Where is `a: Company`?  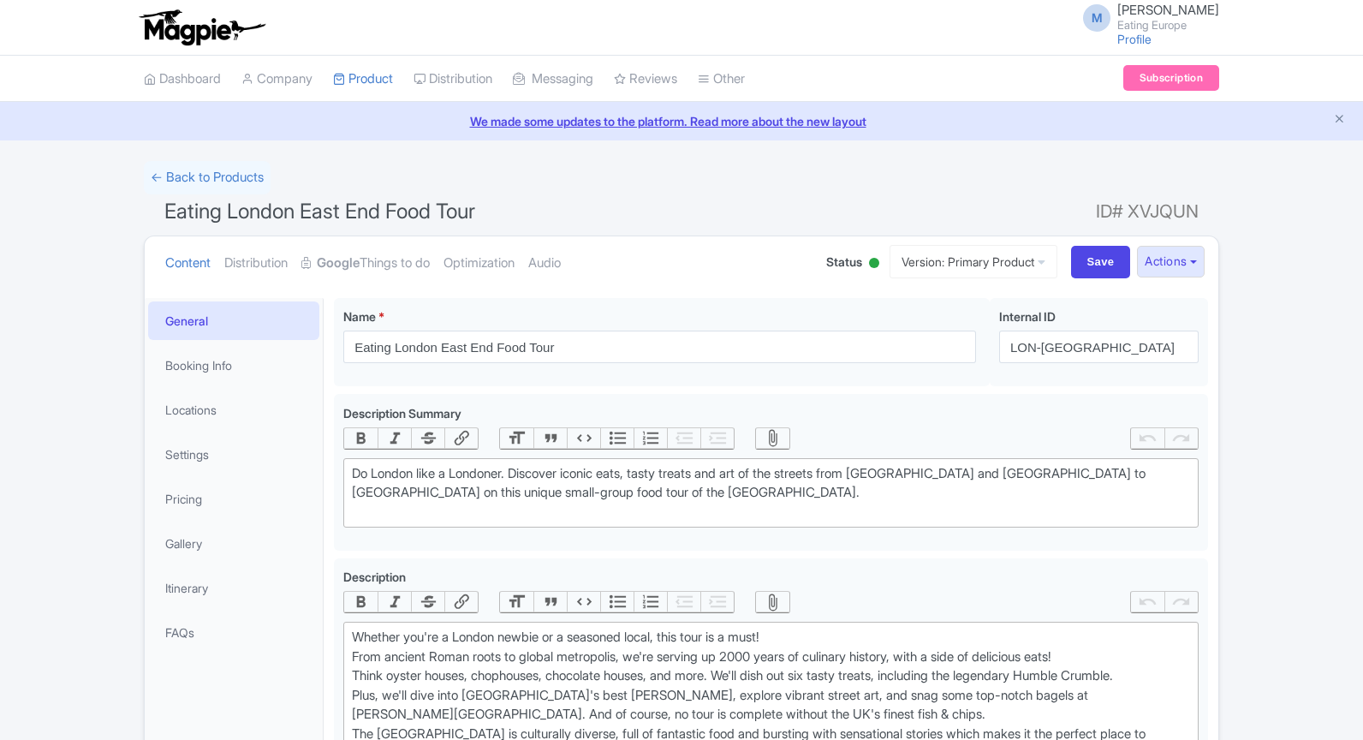
a: Company is located at coordinates (277, 79).